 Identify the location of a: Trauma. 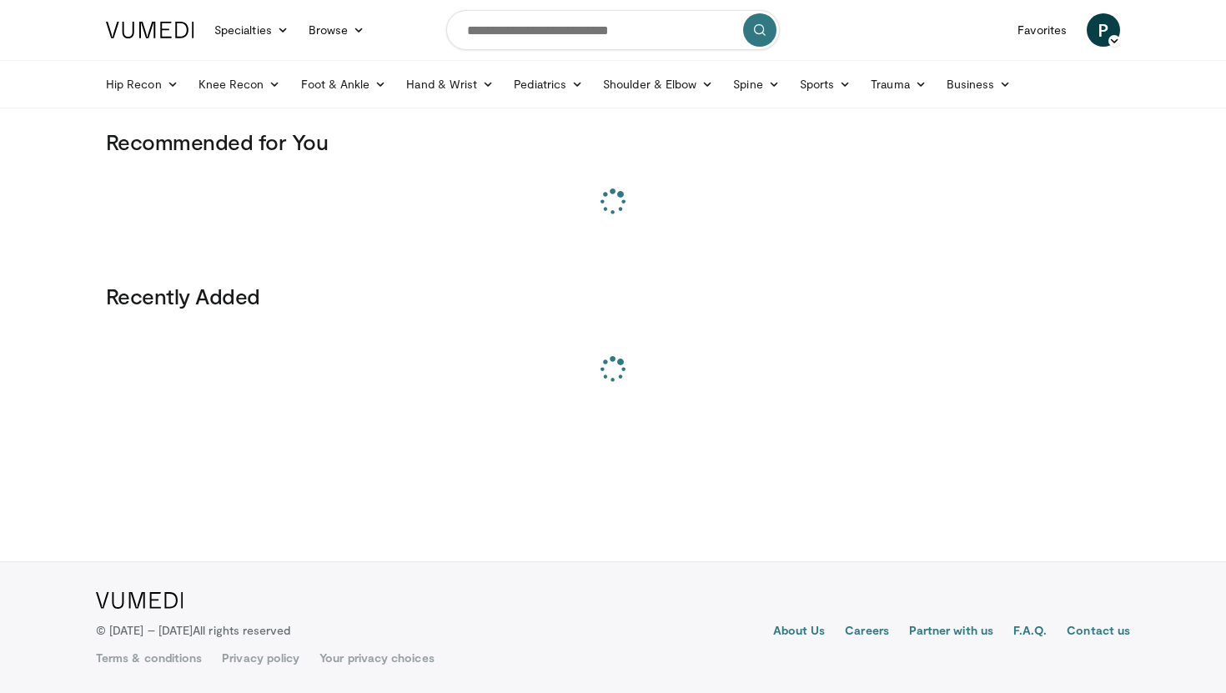
(898, 84).